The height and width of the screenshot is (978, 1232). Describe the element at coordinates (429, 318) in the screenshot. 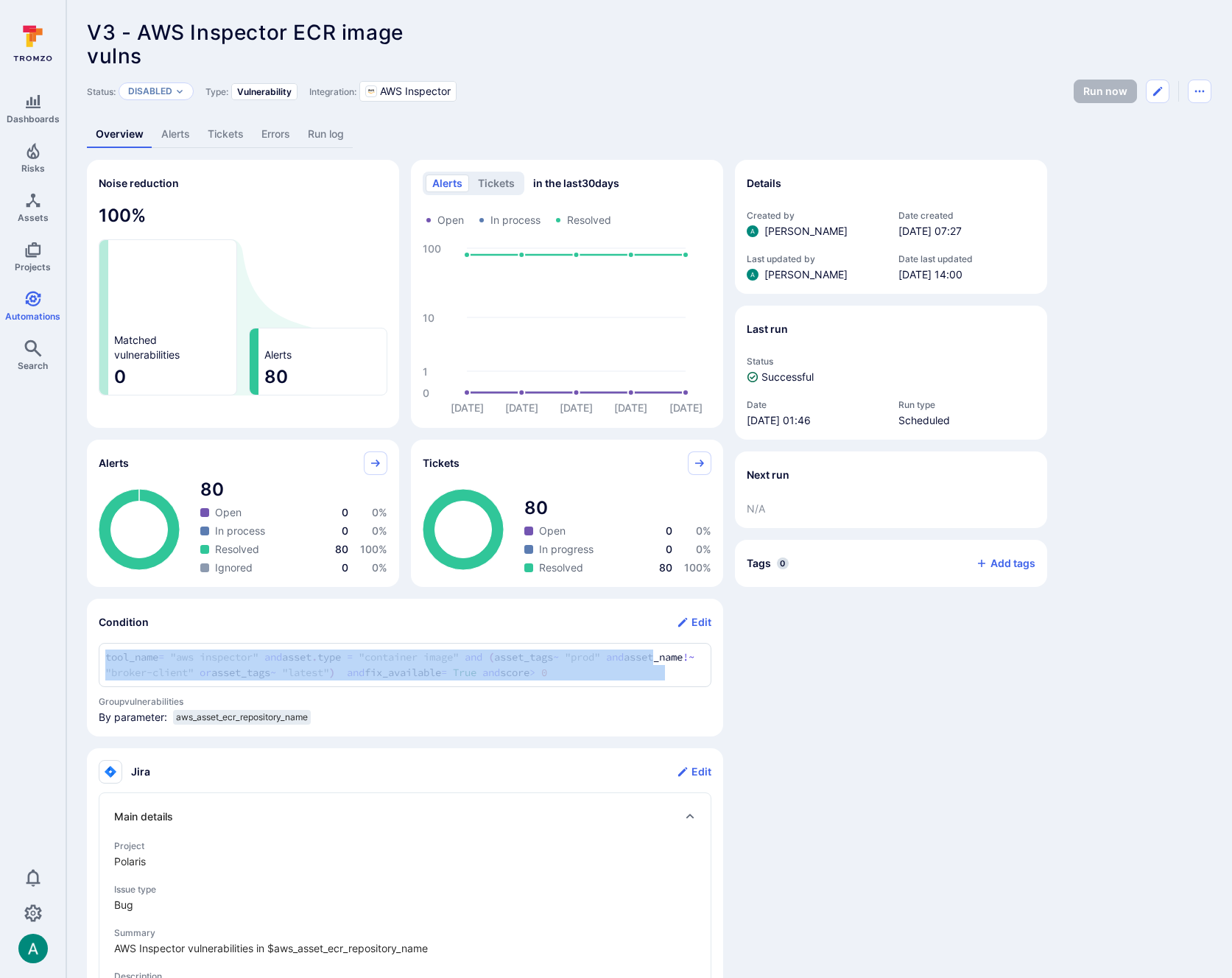

I see `text: 10` at that location.